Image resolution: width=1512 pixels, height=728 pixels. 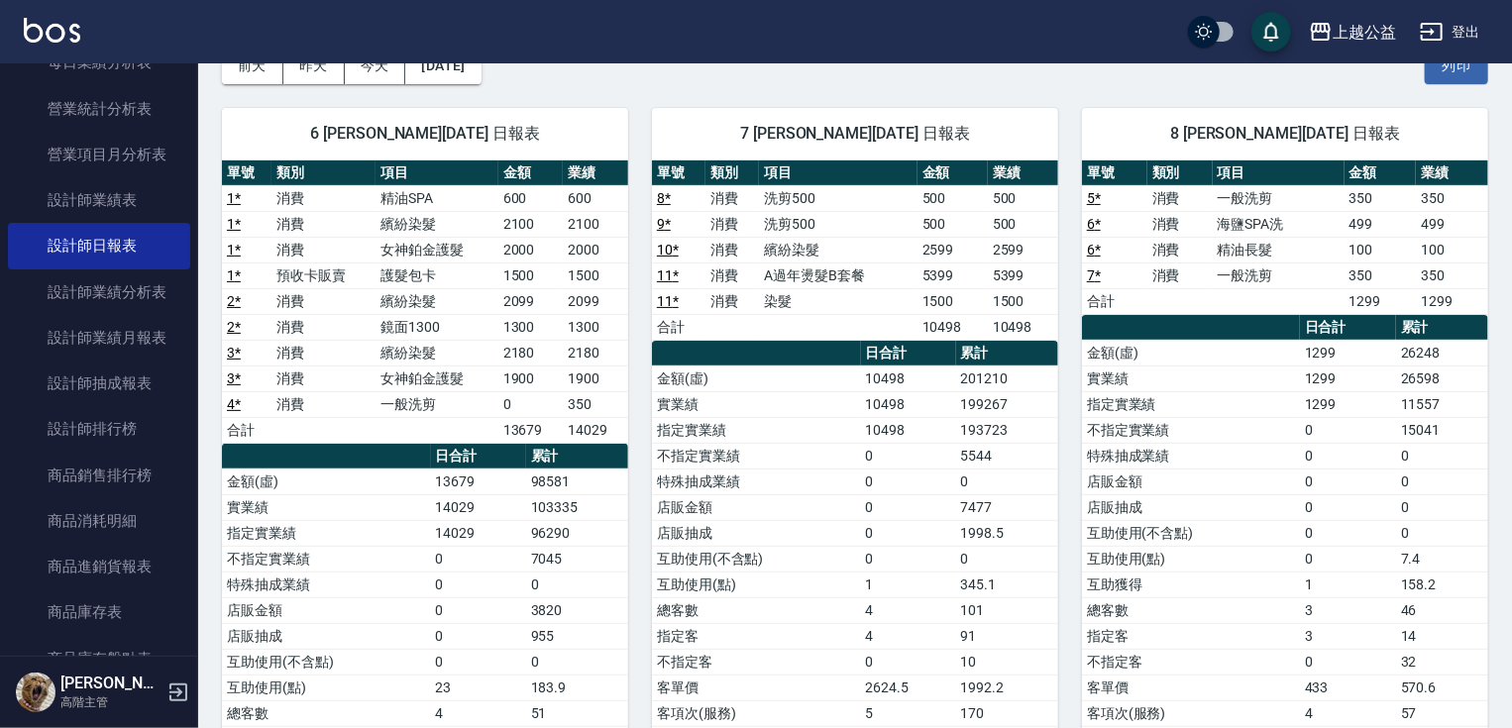 What do you see at coordinates (909, 688) in the screenshot?
I see `td: 2624.5` at bounding box center [909, 688].